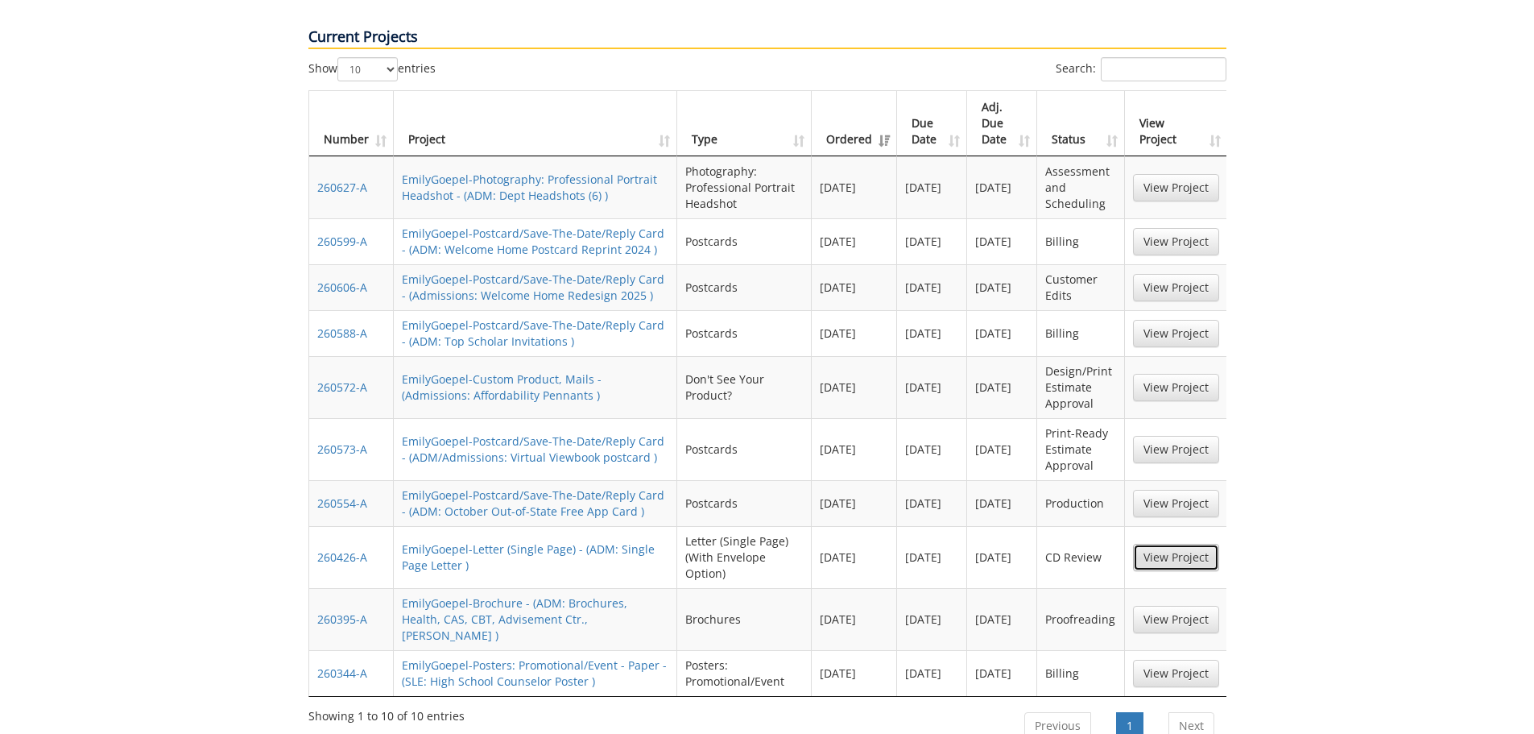 This screenshot has height=734, width=1534. What do you see at coordinates (744, 123) in the screenshot?
I see `th: Type: activate to sort column ascending` at bounding box center [744, 123].